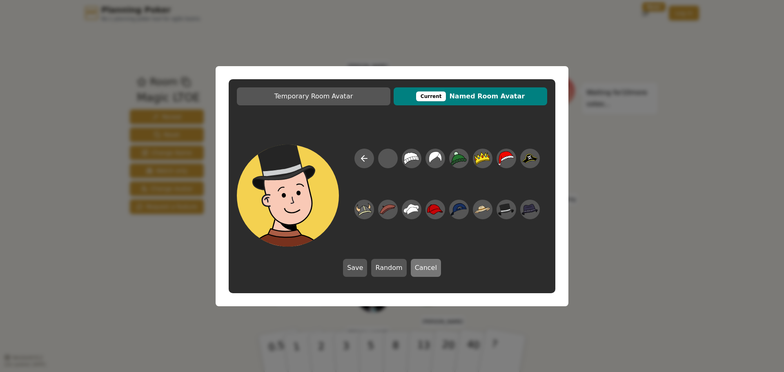 The image size is (784, 372). I want to click on button: Save, so click(355, 268).